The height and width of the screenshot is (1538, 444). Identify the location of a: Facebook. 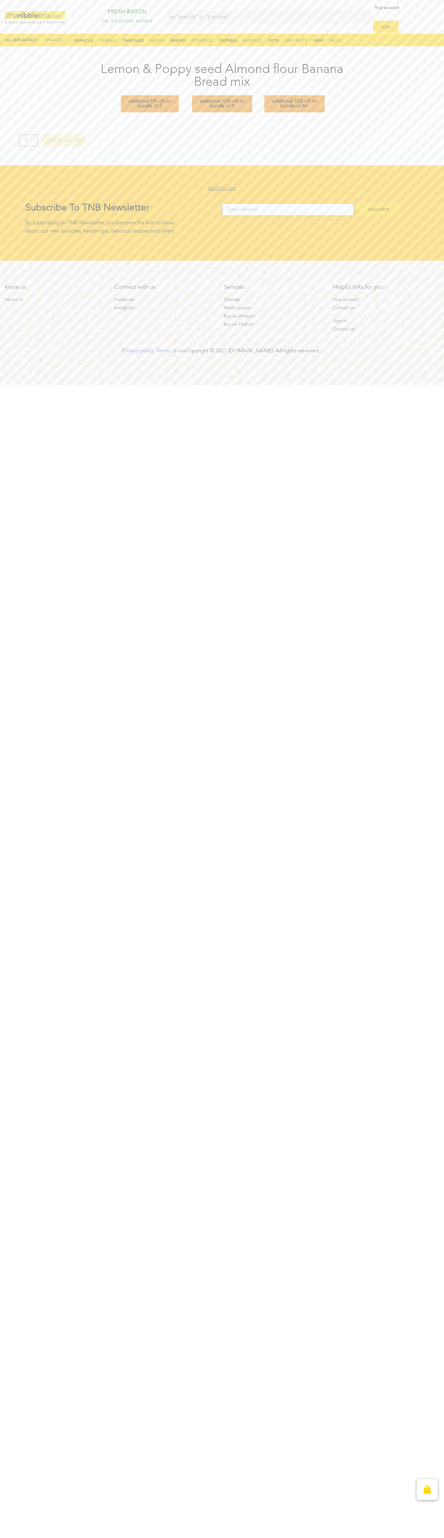
(164, 300).